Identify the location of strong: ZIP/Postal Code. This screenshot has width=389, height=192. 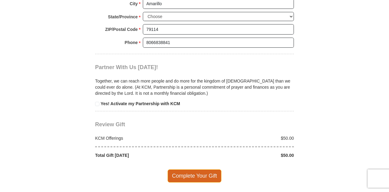
(121, 29).